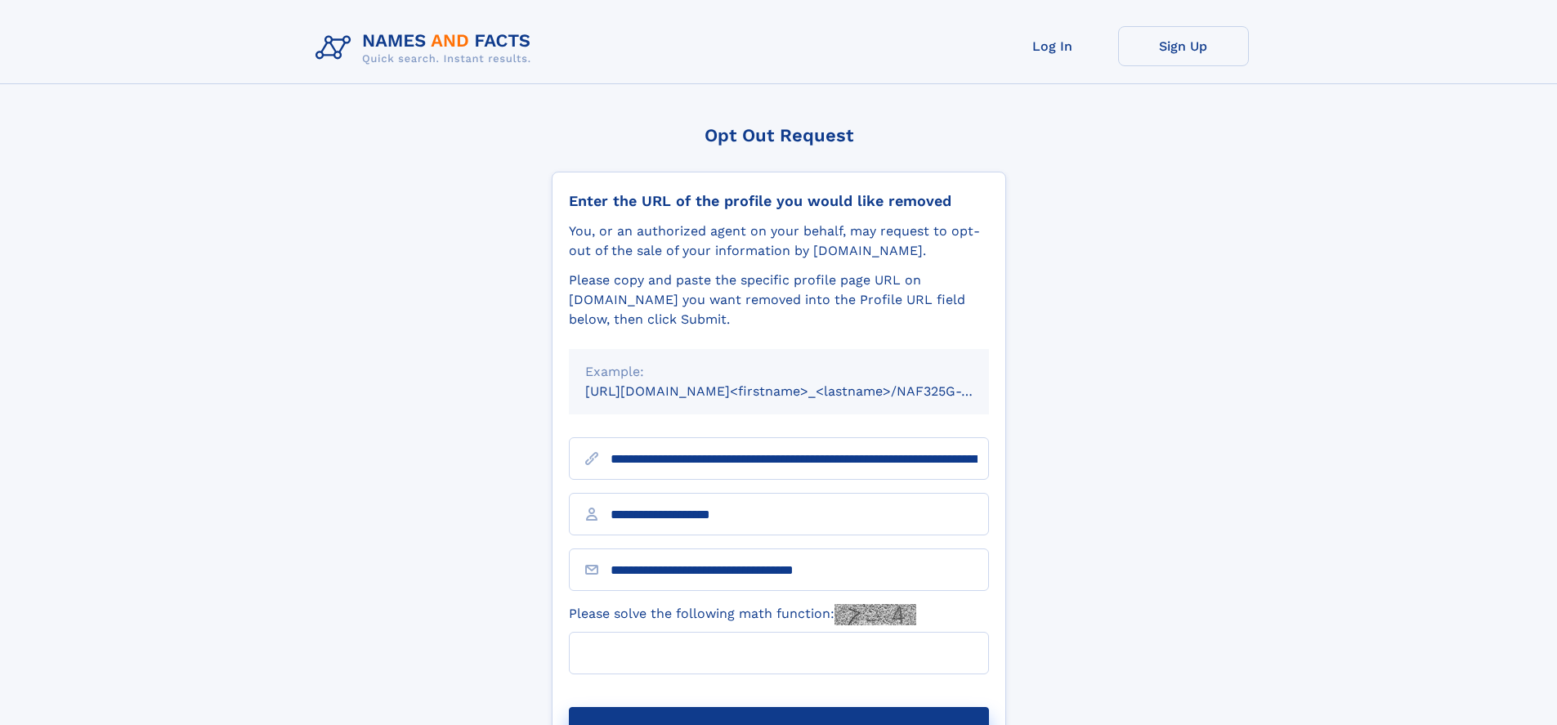 The image size is (1557, 725). Describe the element at coordinates (1053, 46) in the screenshot. I see `a: Log In` at that location.